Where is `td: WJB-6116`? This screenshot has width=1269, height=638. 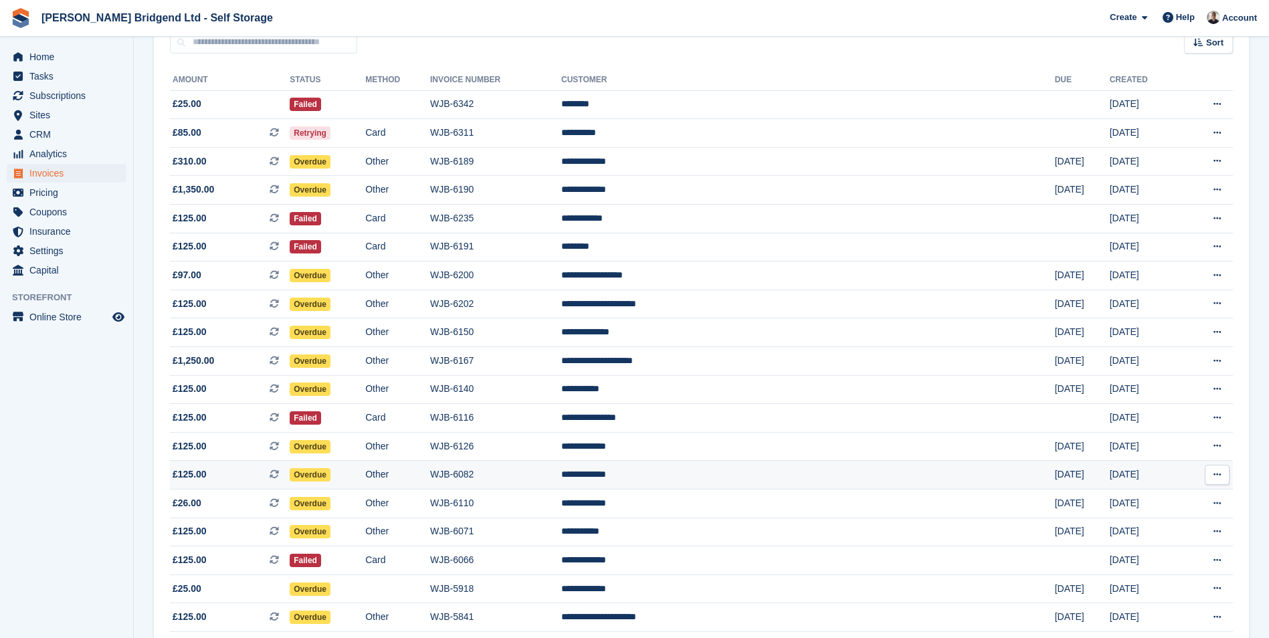
td: WJB-6116 is located at coordinates (496, 418).